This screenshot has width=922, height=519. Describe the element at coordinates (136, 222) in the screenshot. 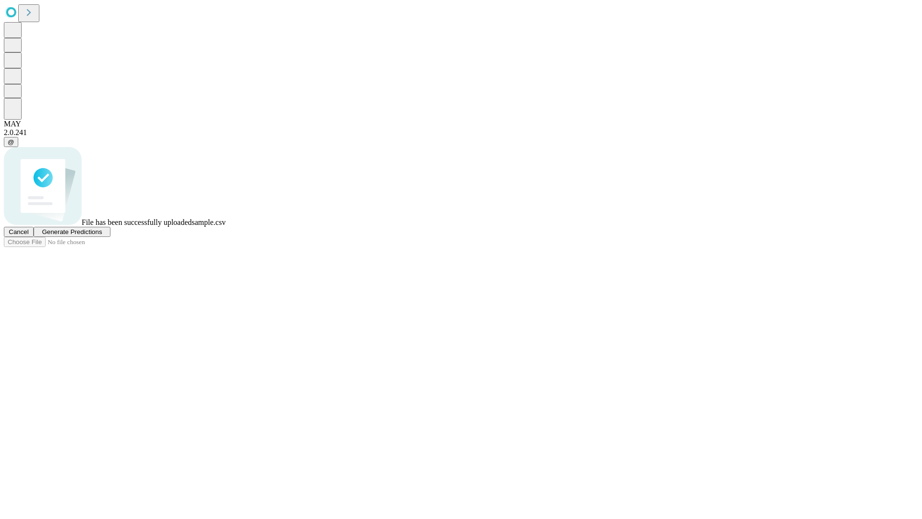

I see `span: File has been successfully uploaded` at that location.